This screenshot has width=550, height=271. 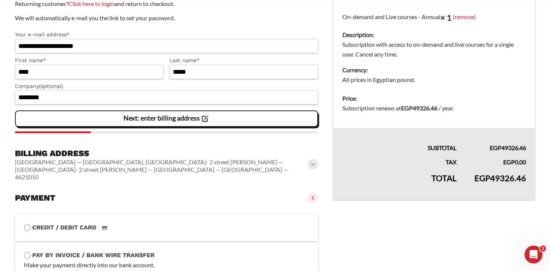 I want to click on th: Subtotal, so click(x=400, y=140).